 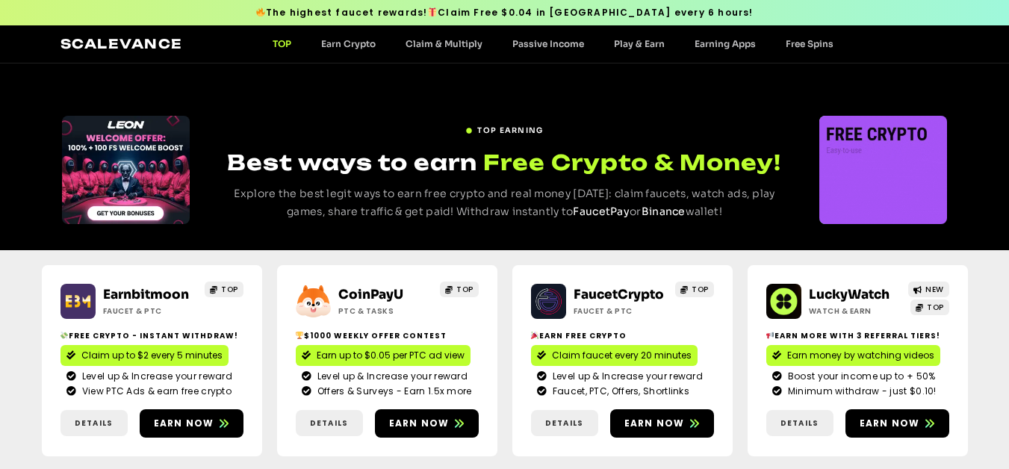 What do you see at coordinates (155, 391) in the screenshot?
I see `span: View PTC Ads & earn free crypto` at bounding box center [155, 391].